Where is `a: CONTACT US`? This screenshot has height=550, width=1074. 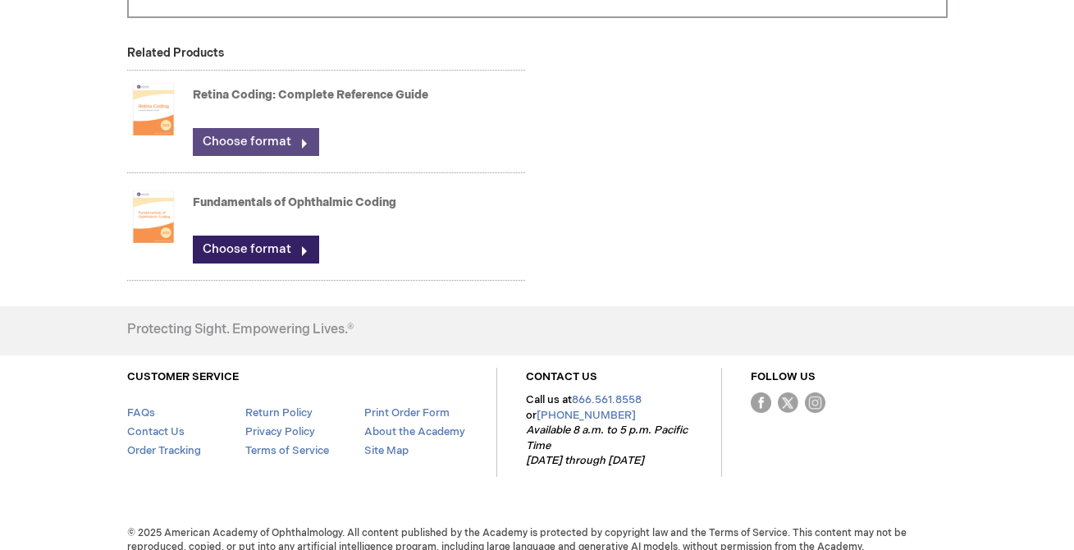 a: CONTACT US is located at coordinates (561, 376).